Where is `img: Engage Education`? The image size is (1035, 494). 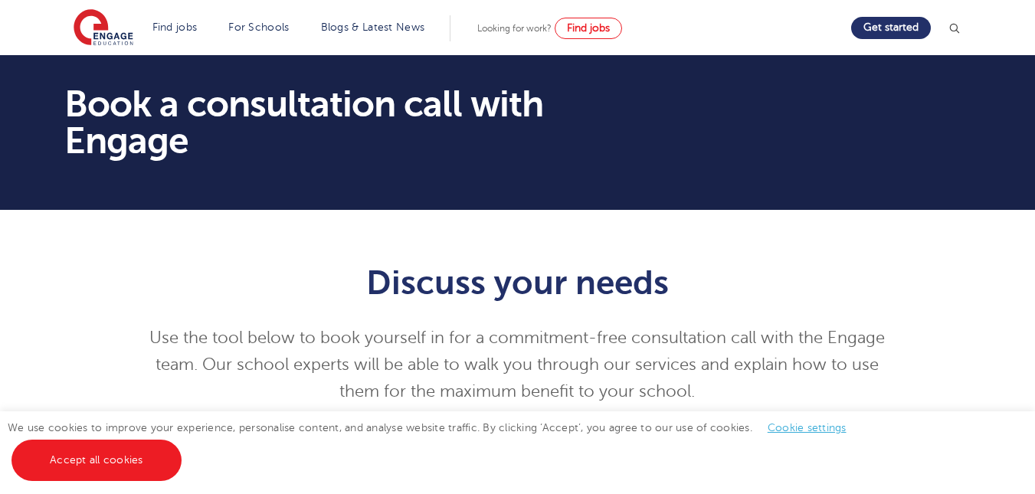
img: Engage Education is located at coordinates (103, 28).